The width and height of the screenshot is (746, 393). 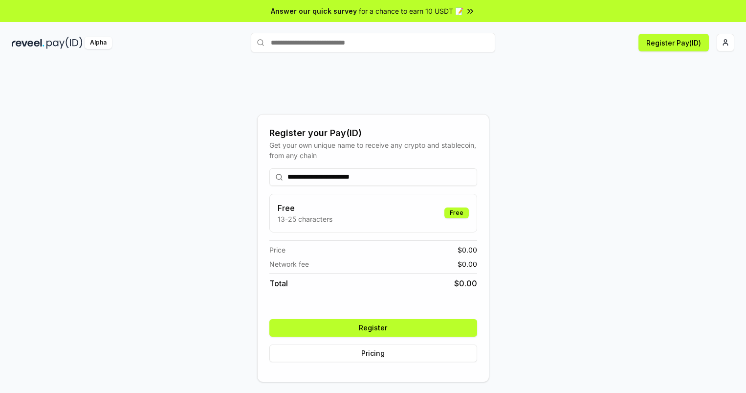 What do you see at coordinates (279, 283) in the screenshot?
I see `span: Total` at bounding box center [279, 283].